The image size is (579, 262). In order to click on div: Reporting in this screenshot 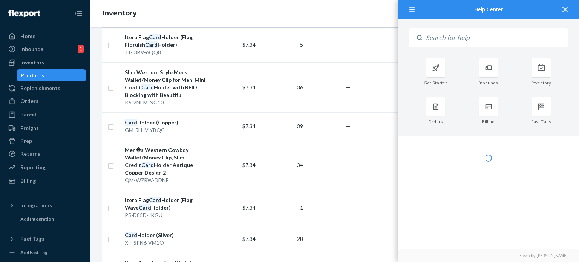, I will do `click(33, 167)`.